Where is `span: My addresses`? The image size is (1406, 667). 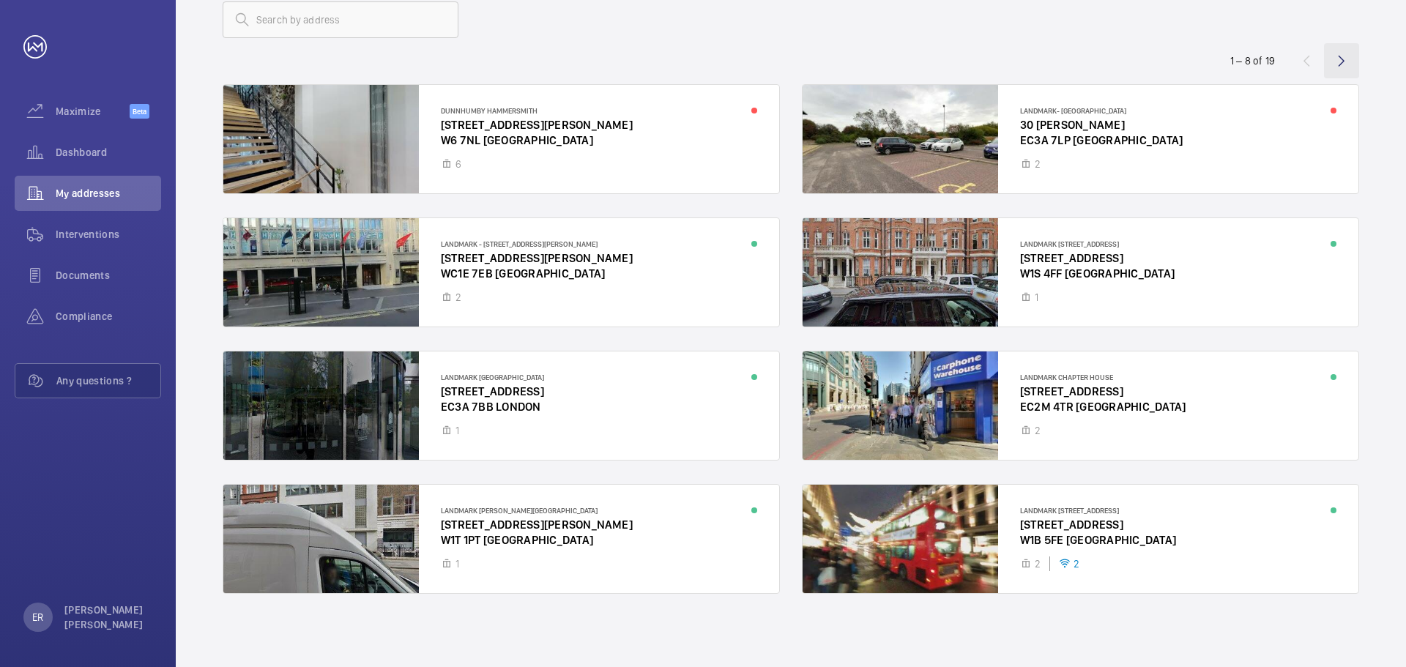 span: My addresses is located at coordinates (108, 193).